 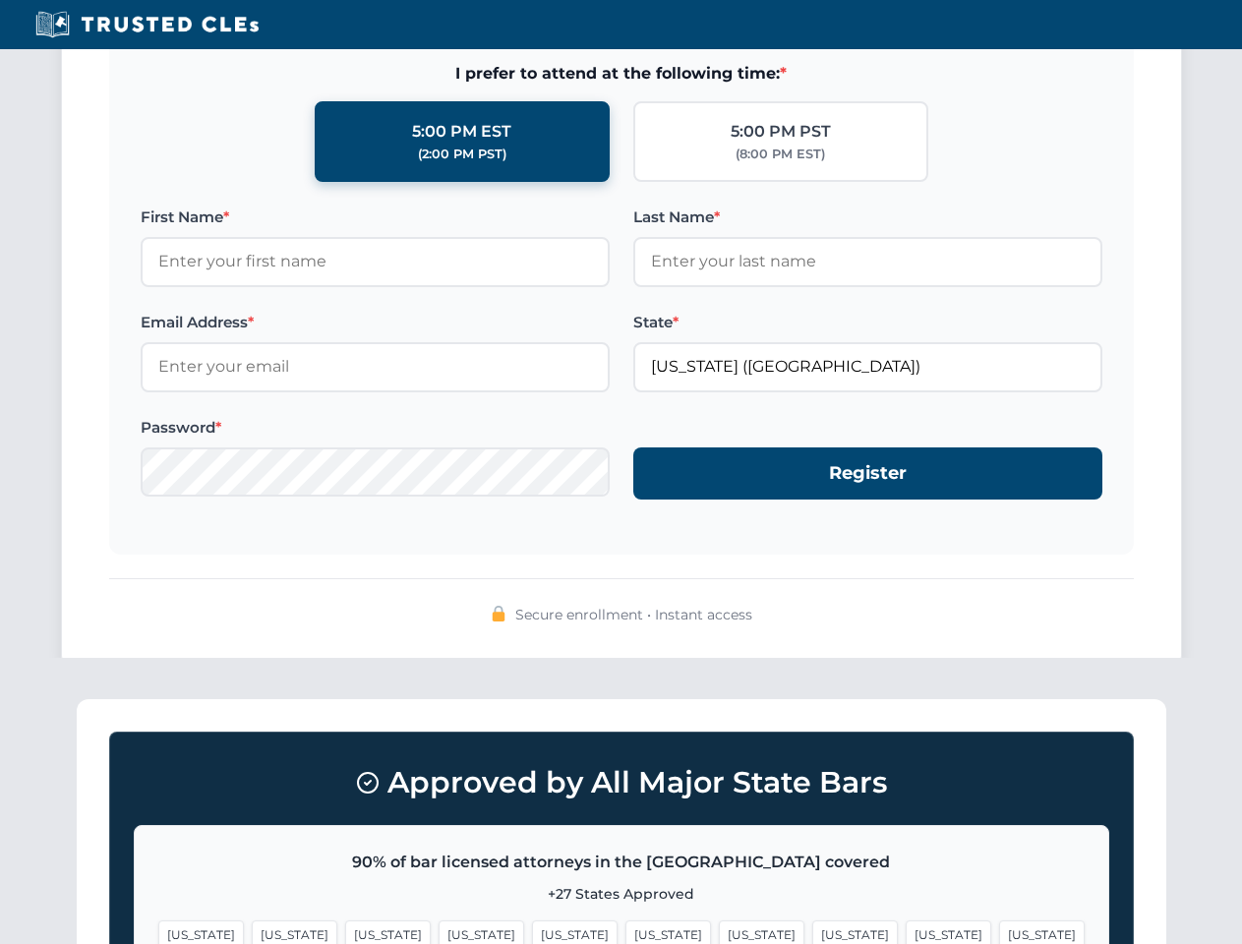 What do you see at coordinates (867, 473) in the screenshot?
I see `button: Register` at bounding box center [867, 473].